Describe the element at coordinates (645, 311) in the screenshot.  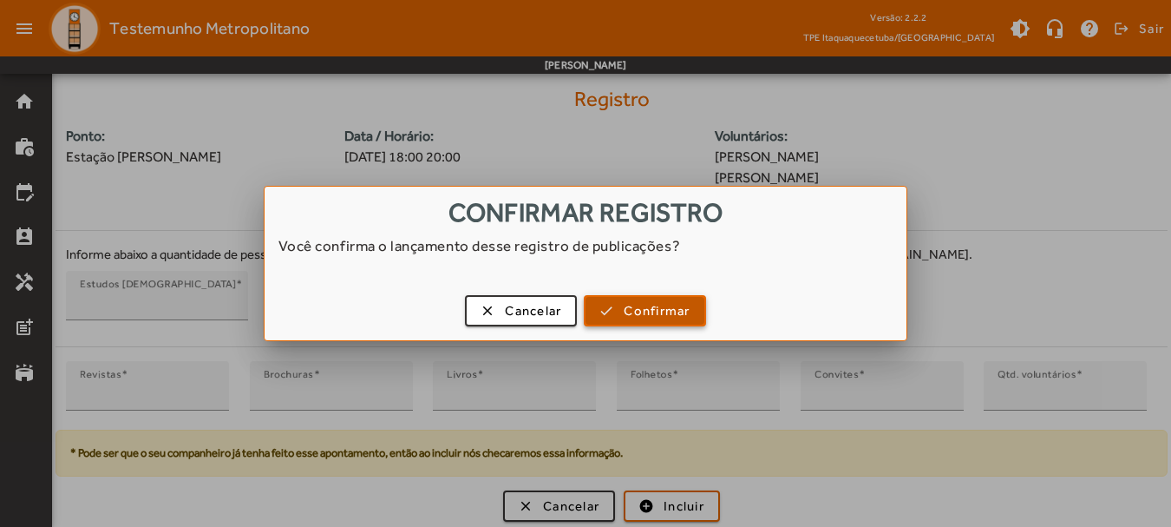
I see `button: Confirmar` at that location.